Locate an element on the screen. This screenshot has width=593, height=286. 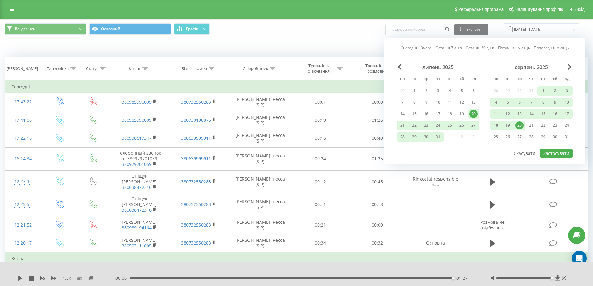
span: Всі дзвінки is located at coordinates (25, 29).